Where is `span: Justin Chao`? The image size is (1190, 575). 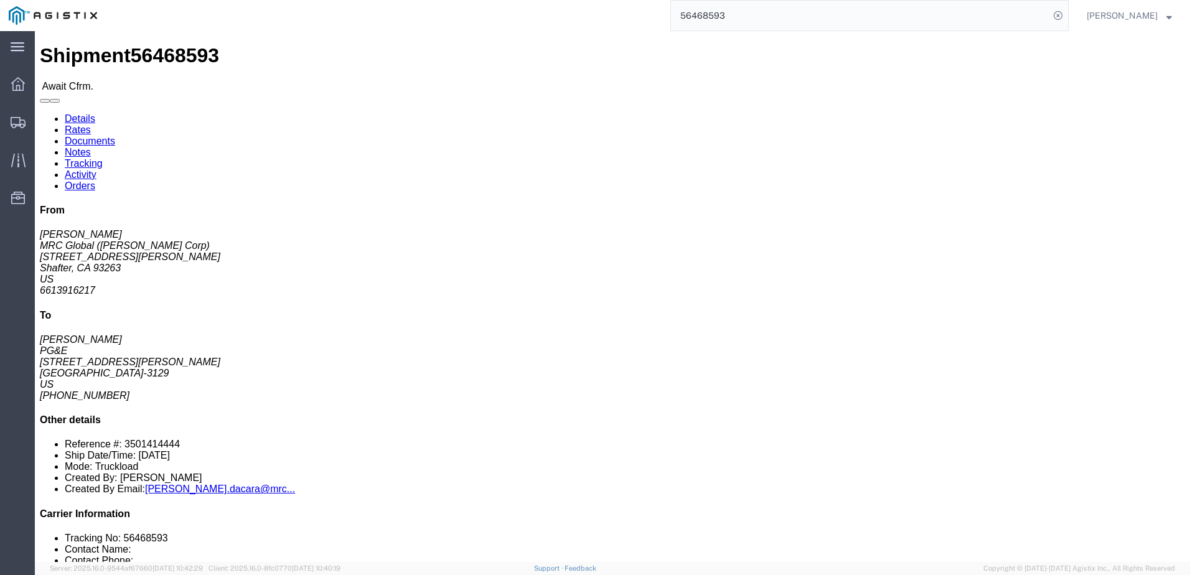
span: Justin Chao is located at coordinates (1122, 16).